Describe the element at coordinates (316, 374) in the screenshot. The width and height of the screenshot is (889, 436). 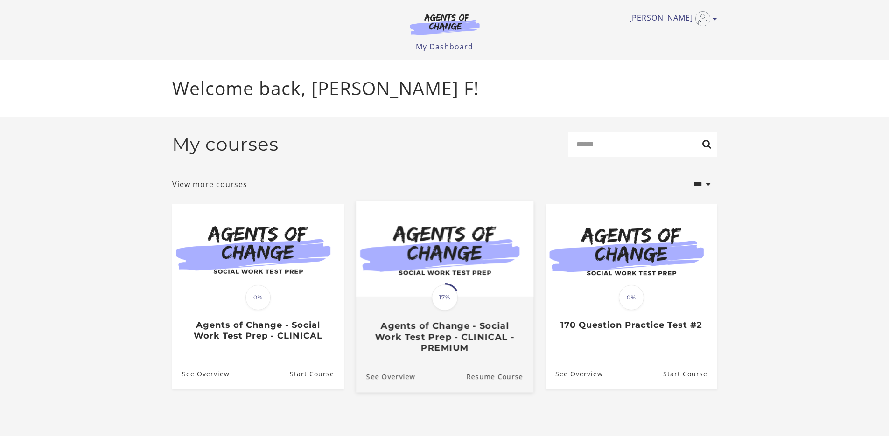
I see `a: Agents of Change - Social Work Test Prep - CLINICAL: Resume Course` at that location.